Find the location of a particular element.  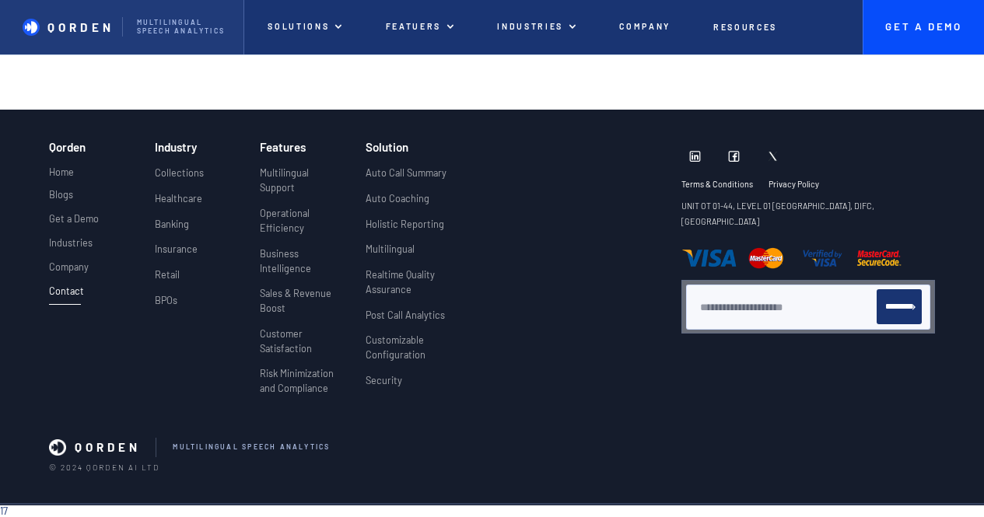

p: Blogs is located at coordinates (61, 195).